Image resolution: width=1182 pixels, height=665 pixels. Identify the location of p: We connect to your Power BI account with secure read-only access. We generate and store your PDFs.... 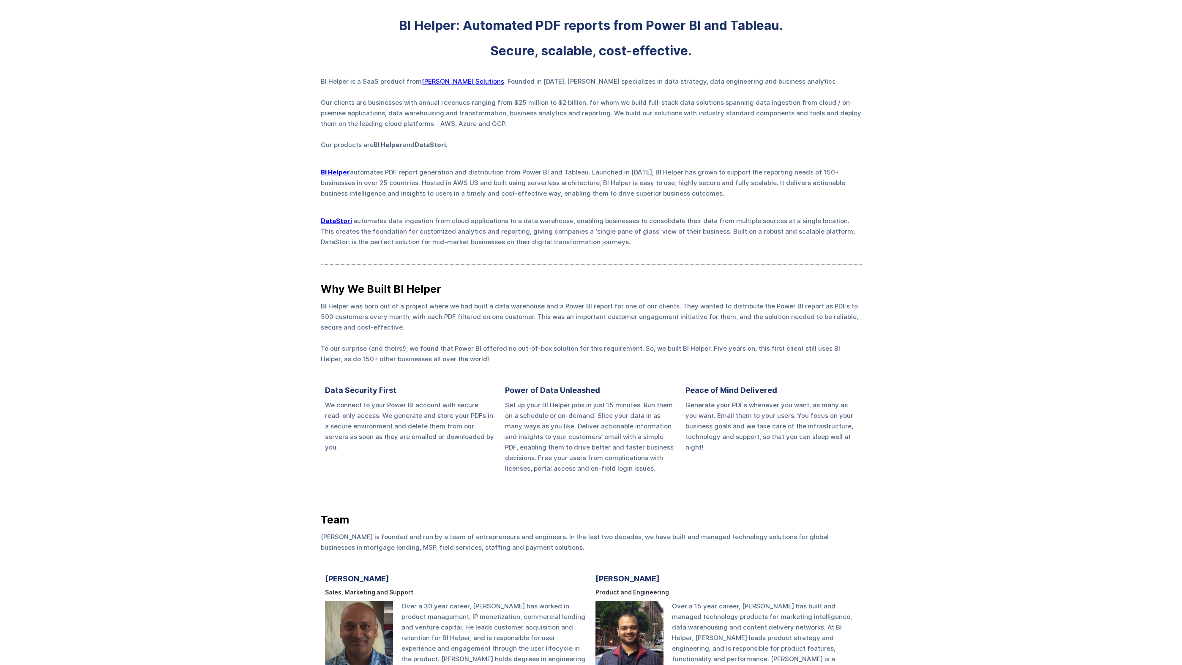
(411, 426).